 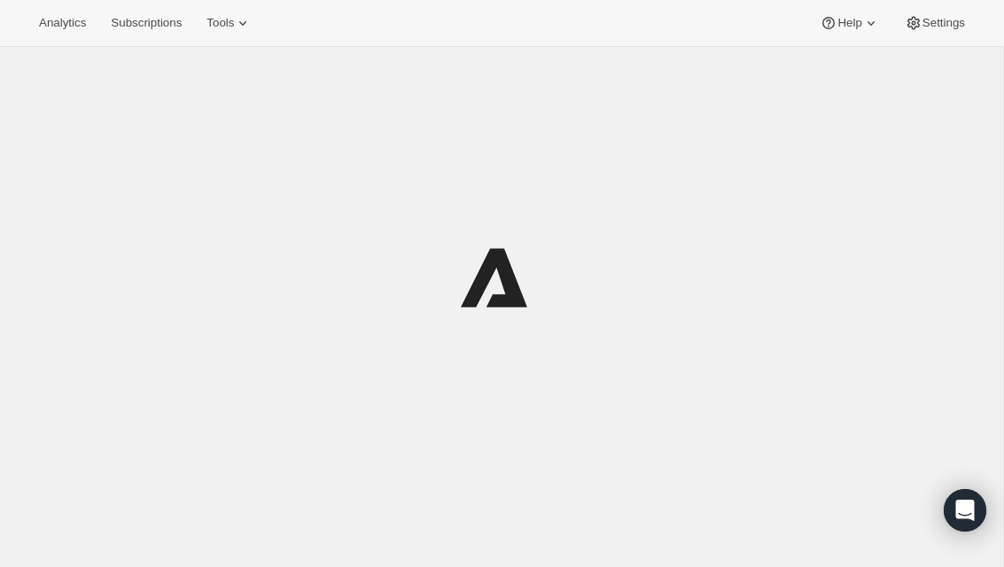 What do you see at coordinates (146, 23) in the screenshot?
I see `span: Subscriptions` at bounding box center [146, 23].